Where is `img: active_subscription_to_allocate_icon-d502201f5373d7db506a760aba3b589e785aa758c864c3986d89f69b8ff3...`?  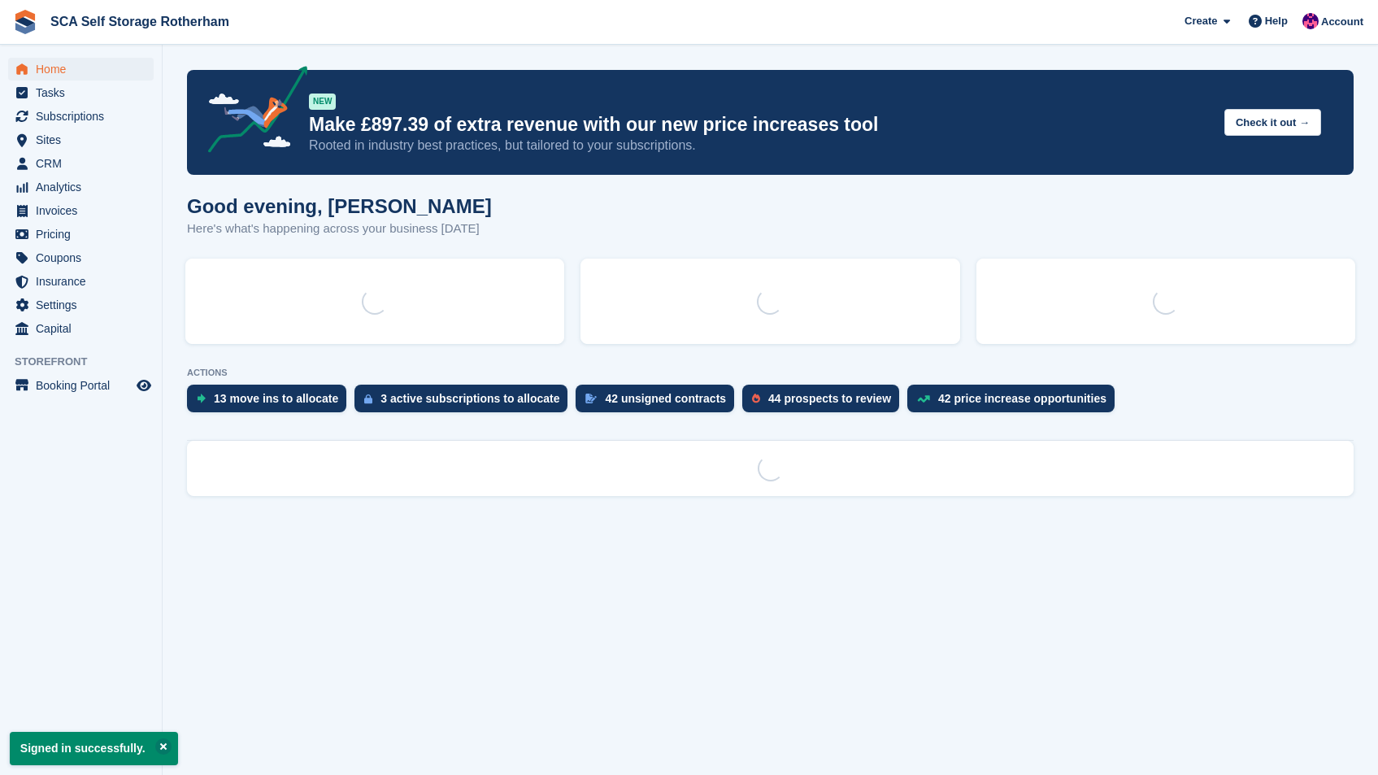
img: active_subscription_to_allocate_icon-d502201f5373d7db506a760aba3b589e785aa758c864c3986d89f69b8ff3... is located at coordinates (368, 398).